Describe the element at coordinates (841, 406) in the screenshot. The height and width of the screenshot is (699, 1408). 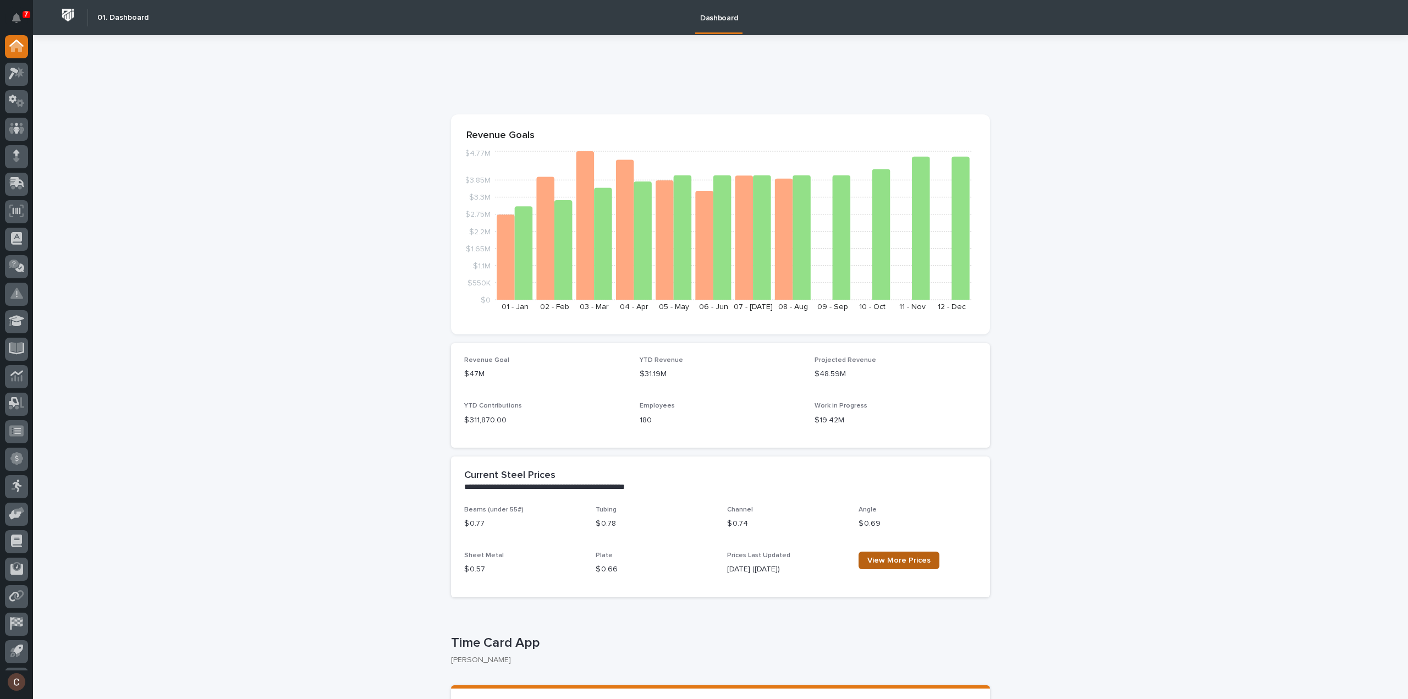
I see `span: Work in Progress` at that location.